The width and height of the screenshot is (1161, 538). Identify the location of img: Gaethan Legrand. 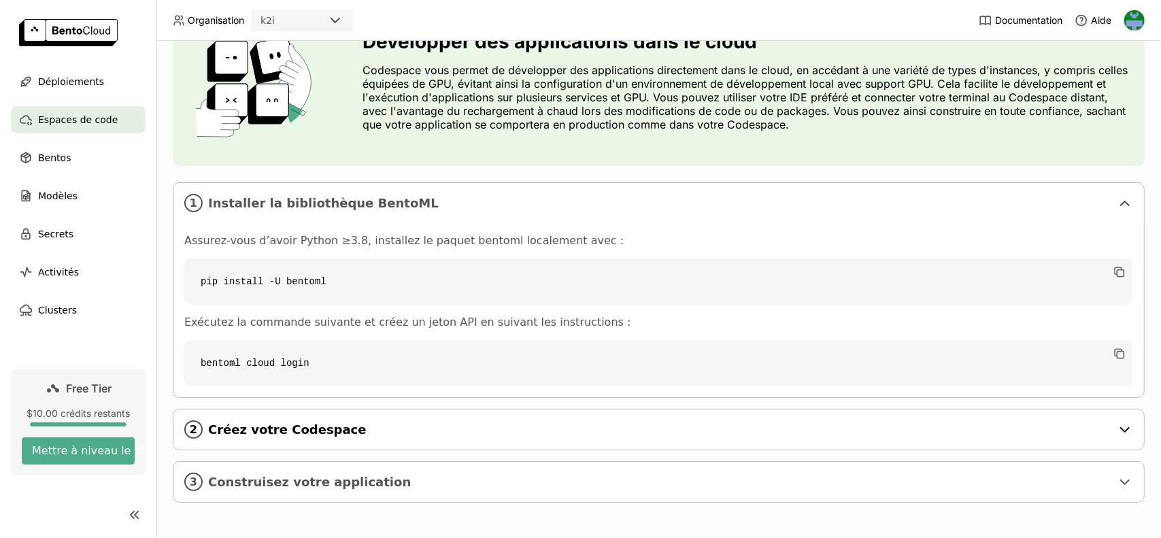
(1135, 20).